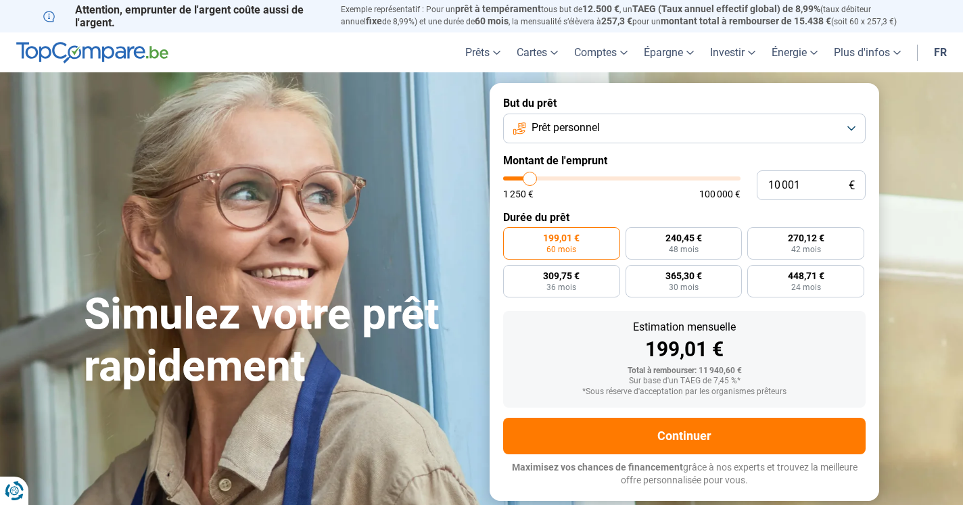 The width and height of the screenshot is (963, 505). I want to click on p: grâce à nos experts et trouvez la meilleure offre personnalisée pour vous., so click(684, 474).